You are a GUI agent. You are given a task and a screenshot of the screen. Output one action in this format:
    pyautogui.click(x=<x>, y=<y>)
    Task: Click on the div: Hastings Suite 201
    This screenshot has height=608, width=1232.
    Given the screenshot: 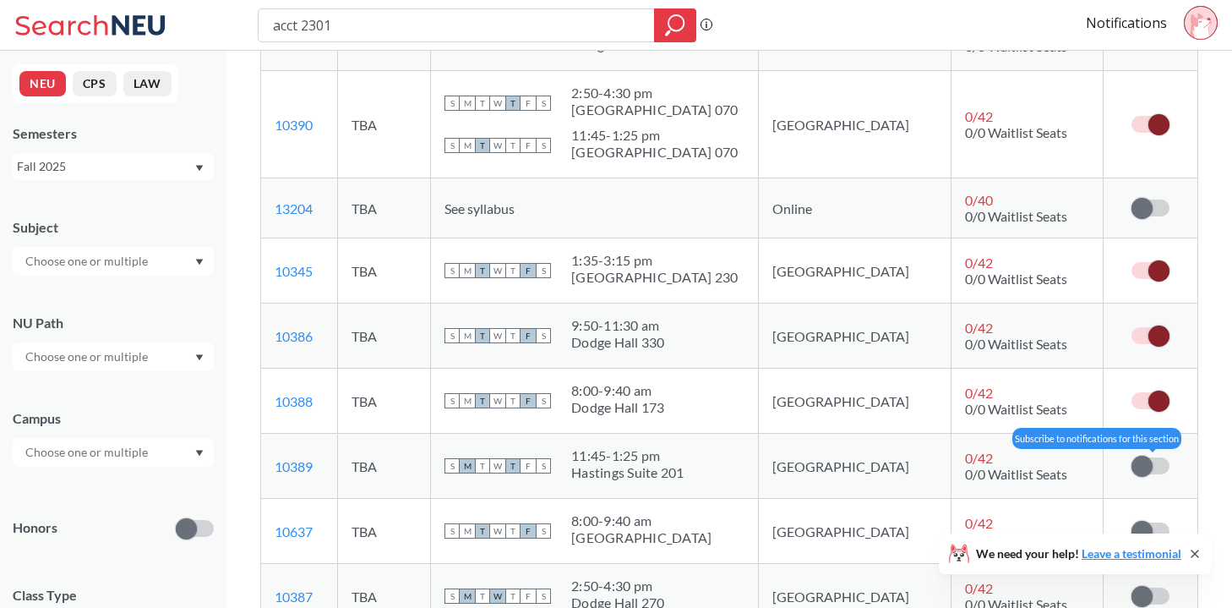 What is the action you would take?
    pyautogui.click(x=628, y=472)
    